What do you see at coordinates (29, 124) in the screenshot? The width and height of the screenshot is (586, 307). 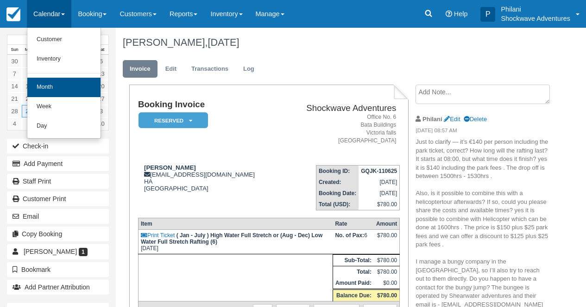 I see `a: 5` at bounding box center [29, 124].